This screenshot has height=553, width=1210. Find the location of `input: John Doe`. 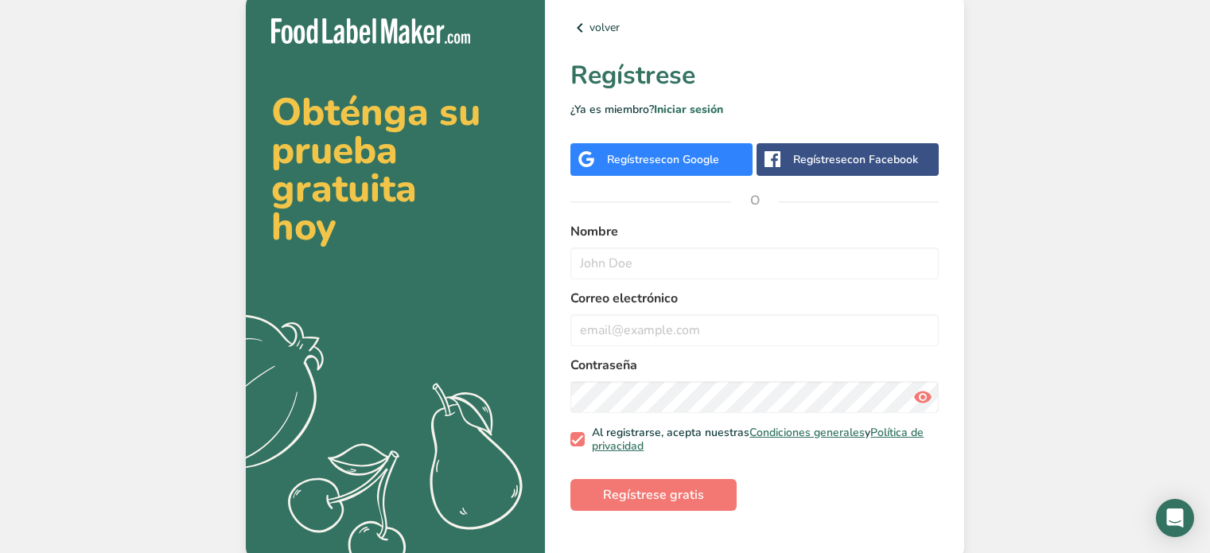

input: John Doe is located at coordinates (754, 263).